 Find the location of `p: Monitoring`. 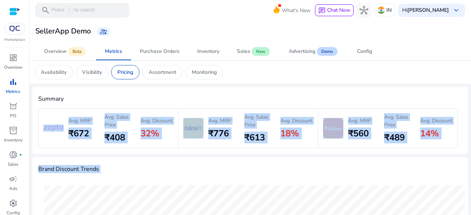

p: Monitoring is located at coordinates (204, 72).